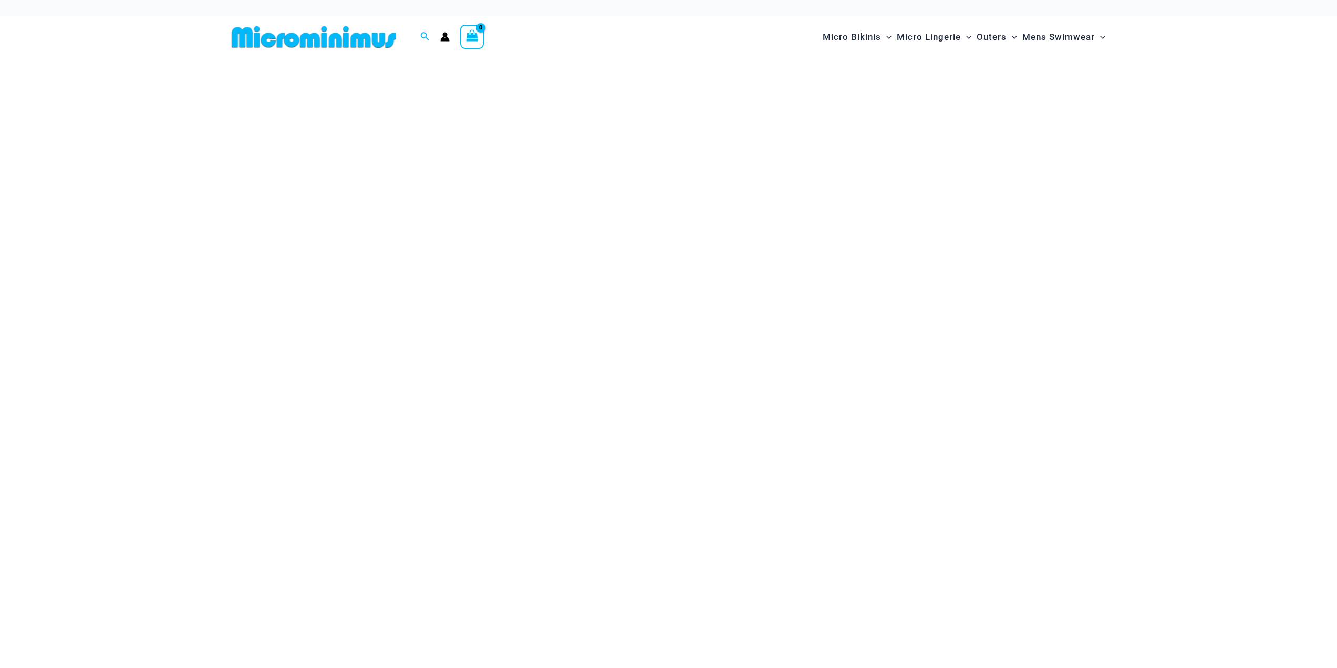  What do you see at coordinates (851, 37) in the screenshot?
I see `span: Micro Bikinis` at bounding box center [851, 37].